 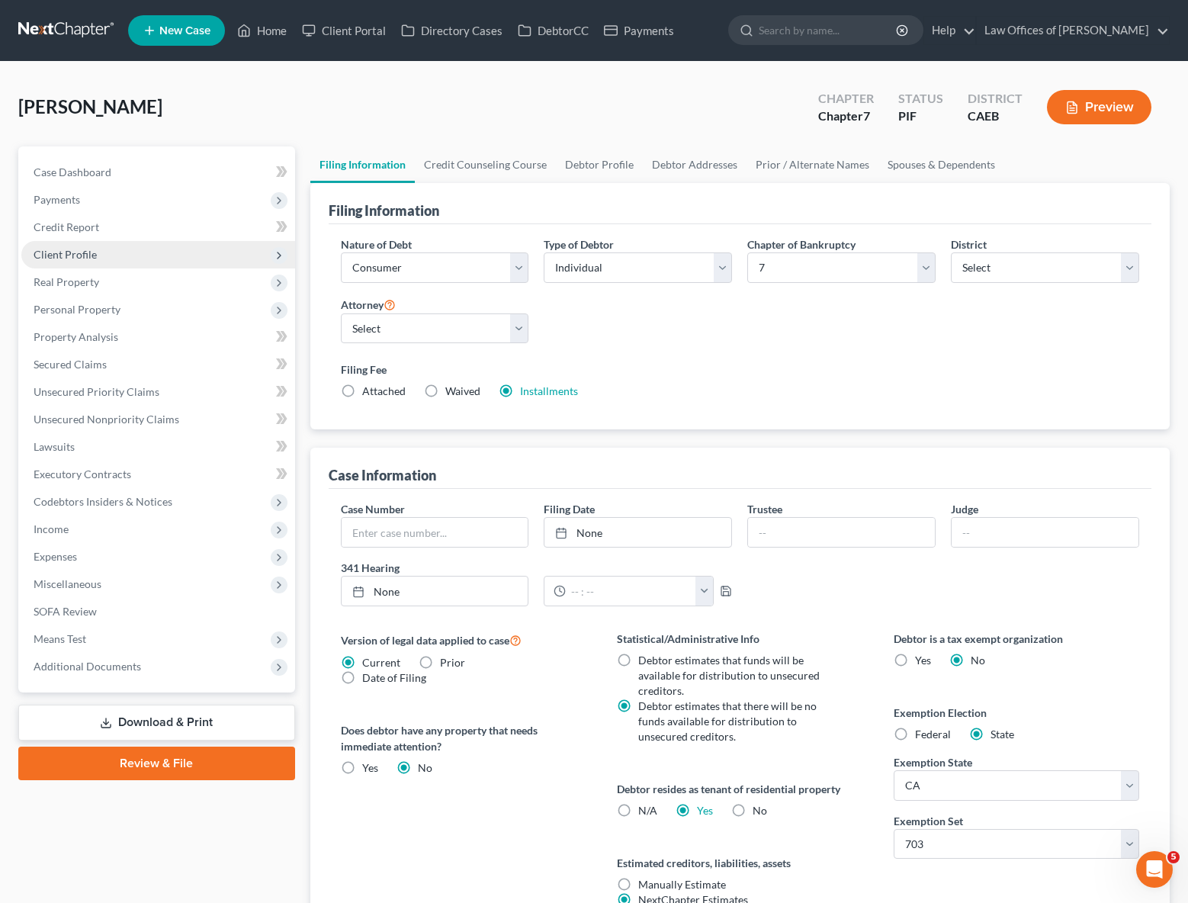 What do you see at coordinates (647, 810) in the screenshot?
I see `span: N/A` at bounding box center [647, 810].